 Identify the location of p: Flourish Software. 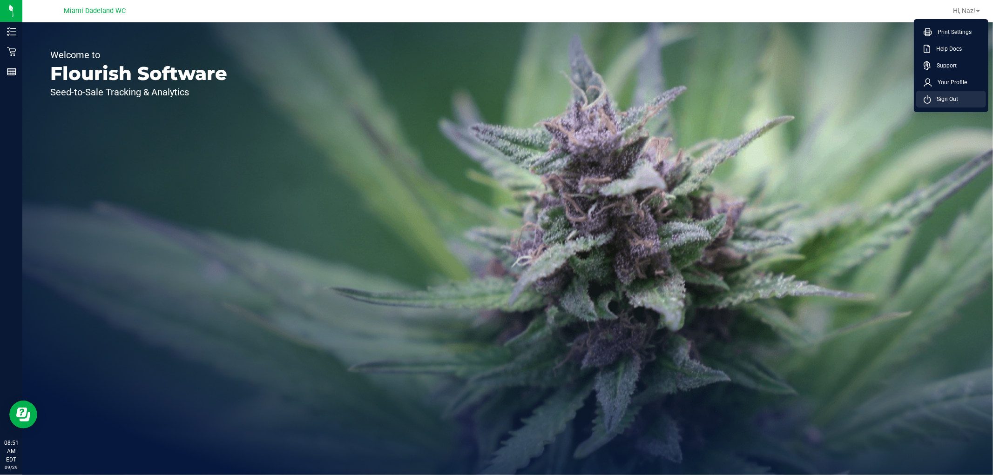
(139, 74).